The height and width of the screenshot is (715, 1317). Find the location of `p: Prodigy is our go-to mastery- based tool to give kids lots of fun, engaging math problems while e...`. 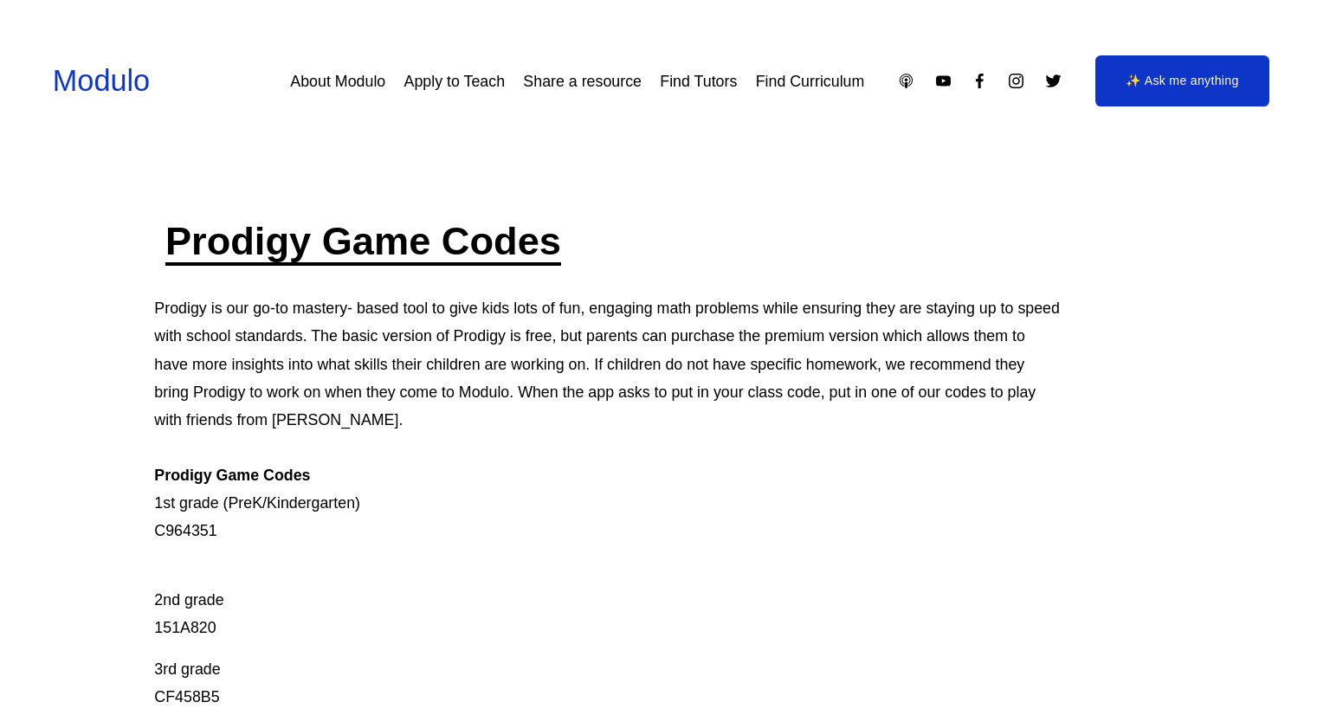

p: Prodigy is our go-to mastery- based tool to give kids lots of fun, engaging math problems while e... is located at coordinates (607, 419).